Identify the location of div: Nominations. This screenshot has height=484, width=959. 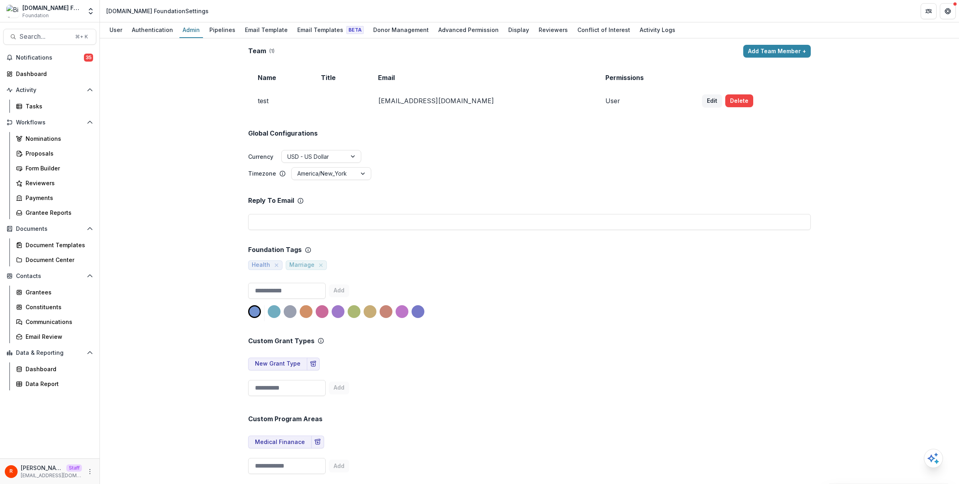
(58, 138).